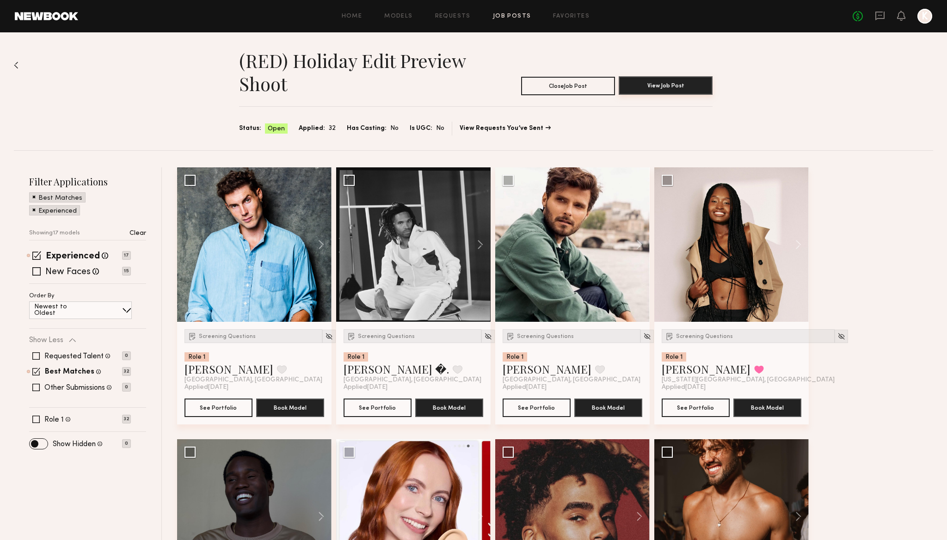 The height and width of the screenshot is (540, 947). What do you see at coordinates (126, 271) in the screenshot?
I see `p: 15` at bounding box center [126, 271].